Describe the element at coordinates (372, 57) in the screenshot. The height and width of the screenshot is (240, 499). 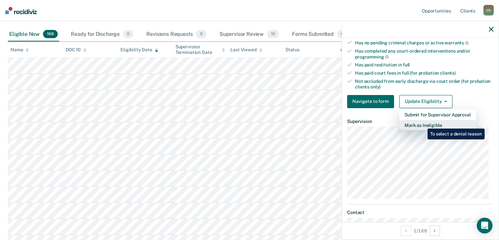
I see `span: programming` at that location.